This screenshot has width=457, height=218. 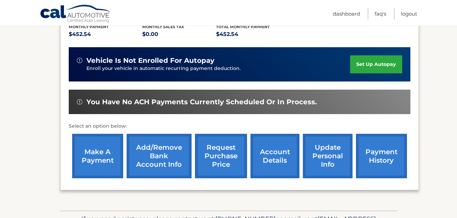 I want to click on p: Enroll your vehicle in automatic recurring payment deduction., so click(x=218, y=69).